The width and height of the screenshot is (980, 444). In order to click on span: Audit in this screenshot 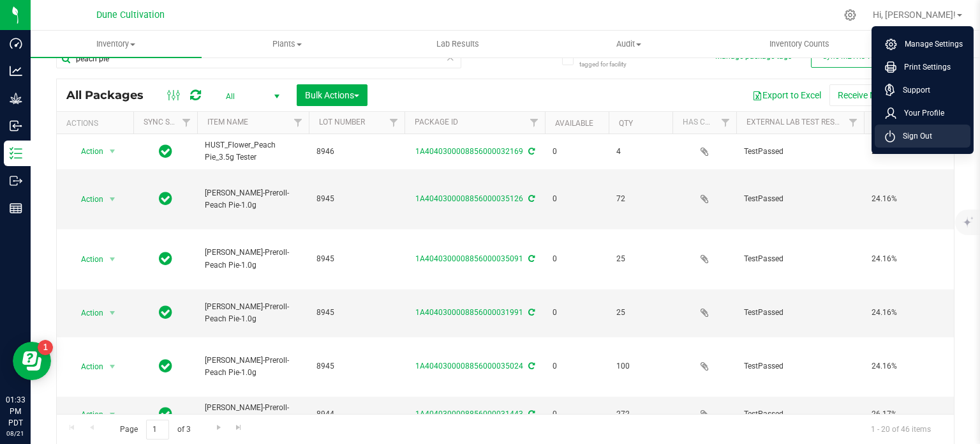, I will do `click(629, 44)`.